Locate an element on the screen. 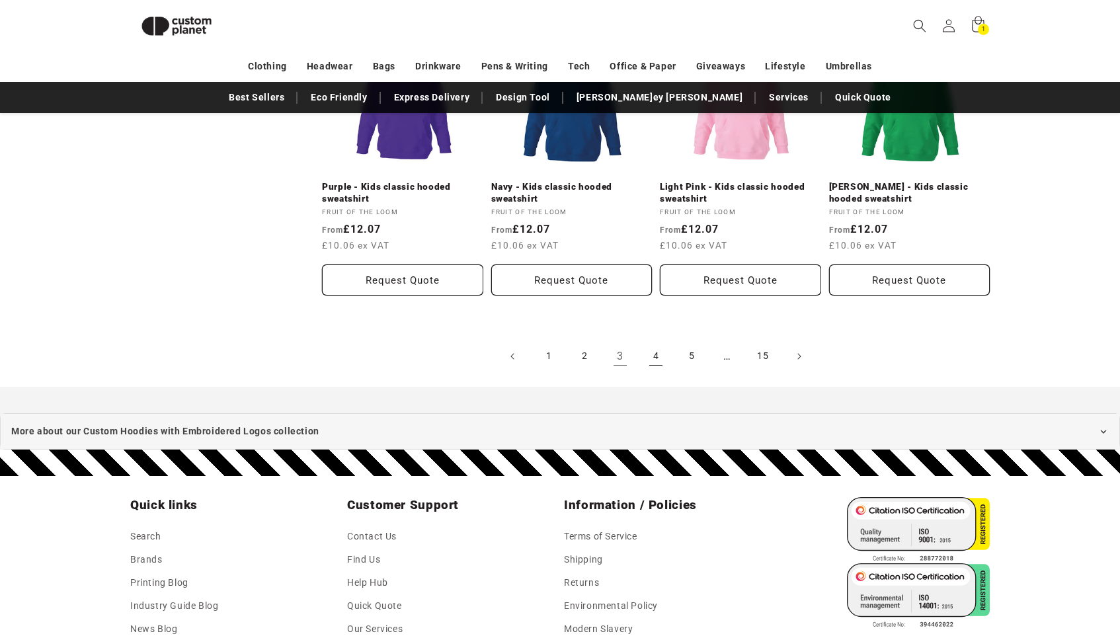 The height and width of the screenshot is (638, 1120). a: Umbrellas is located at coordinates (849, 66).